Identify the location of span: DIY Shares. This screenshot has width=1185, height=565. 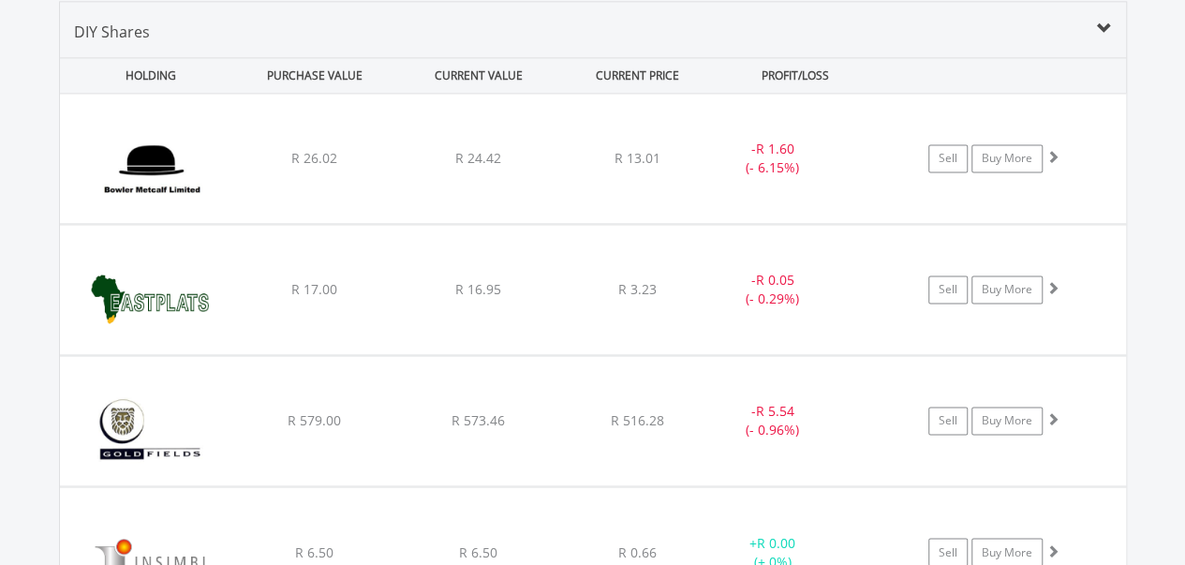
(111, 32).